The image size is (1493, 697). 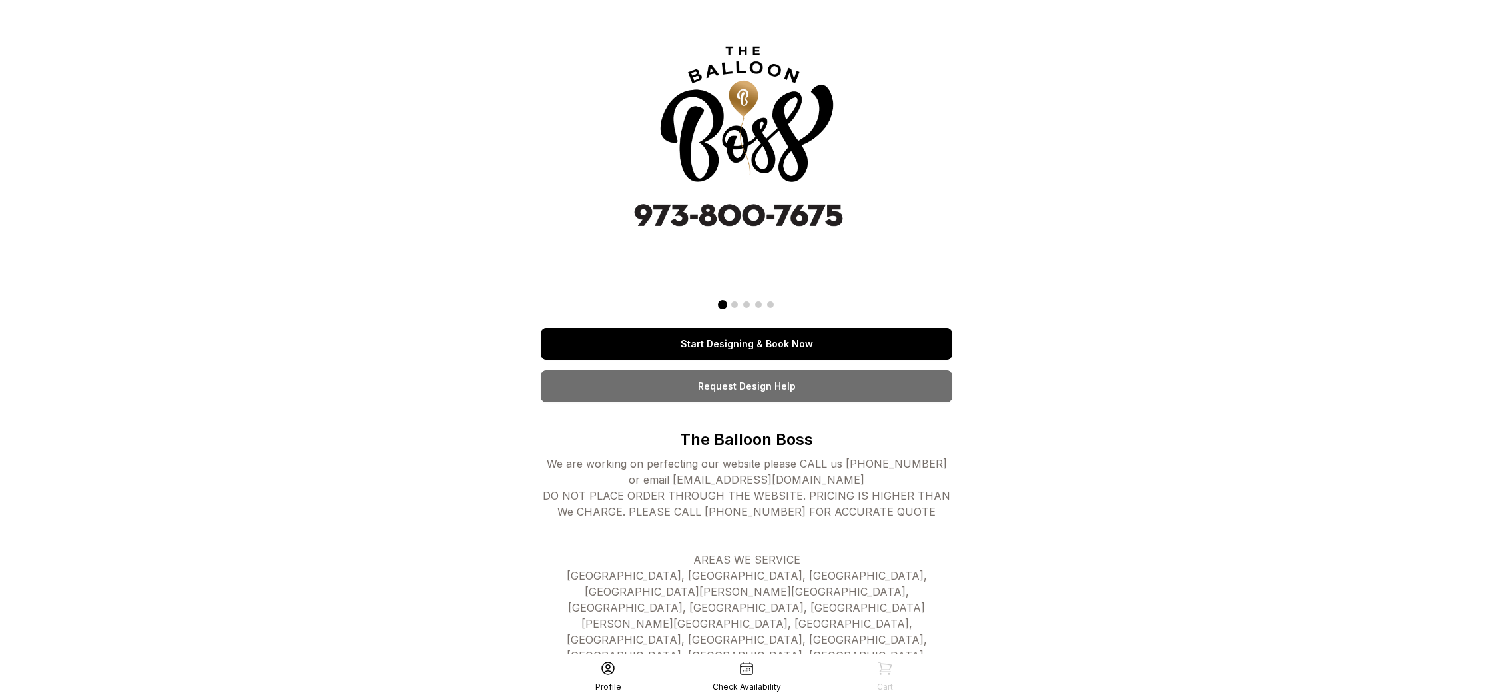 I want to click on div: Check Availability, so click(x=747, y=687).